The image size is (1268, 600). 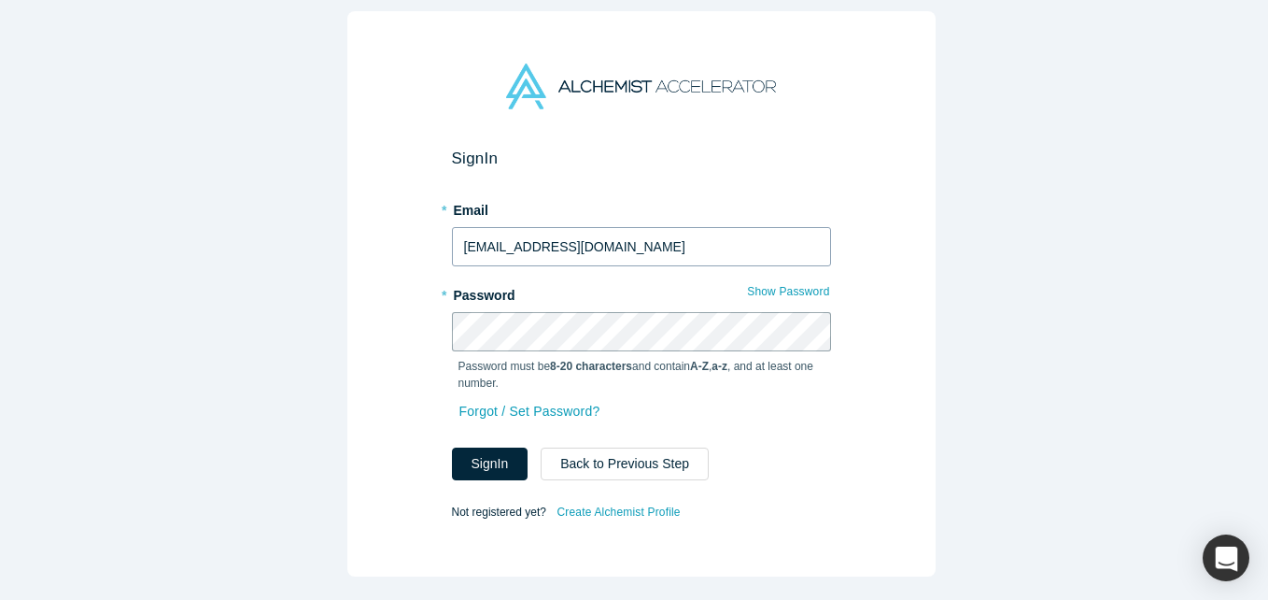 What do you see at coordinates (788, 291) in the screenshot?
I see `button: Show Password` at bounding box center [788, 291].